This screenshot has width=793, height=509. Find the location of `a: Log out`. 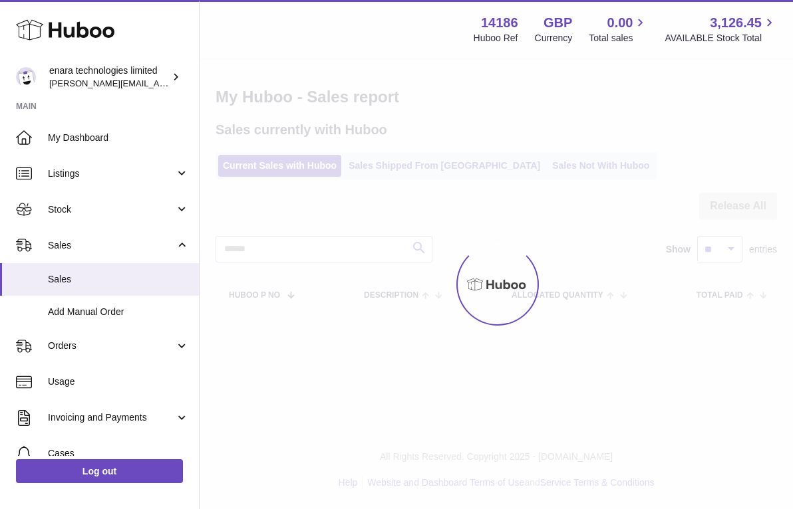

a: Log out is located at coordinates (99, 472).